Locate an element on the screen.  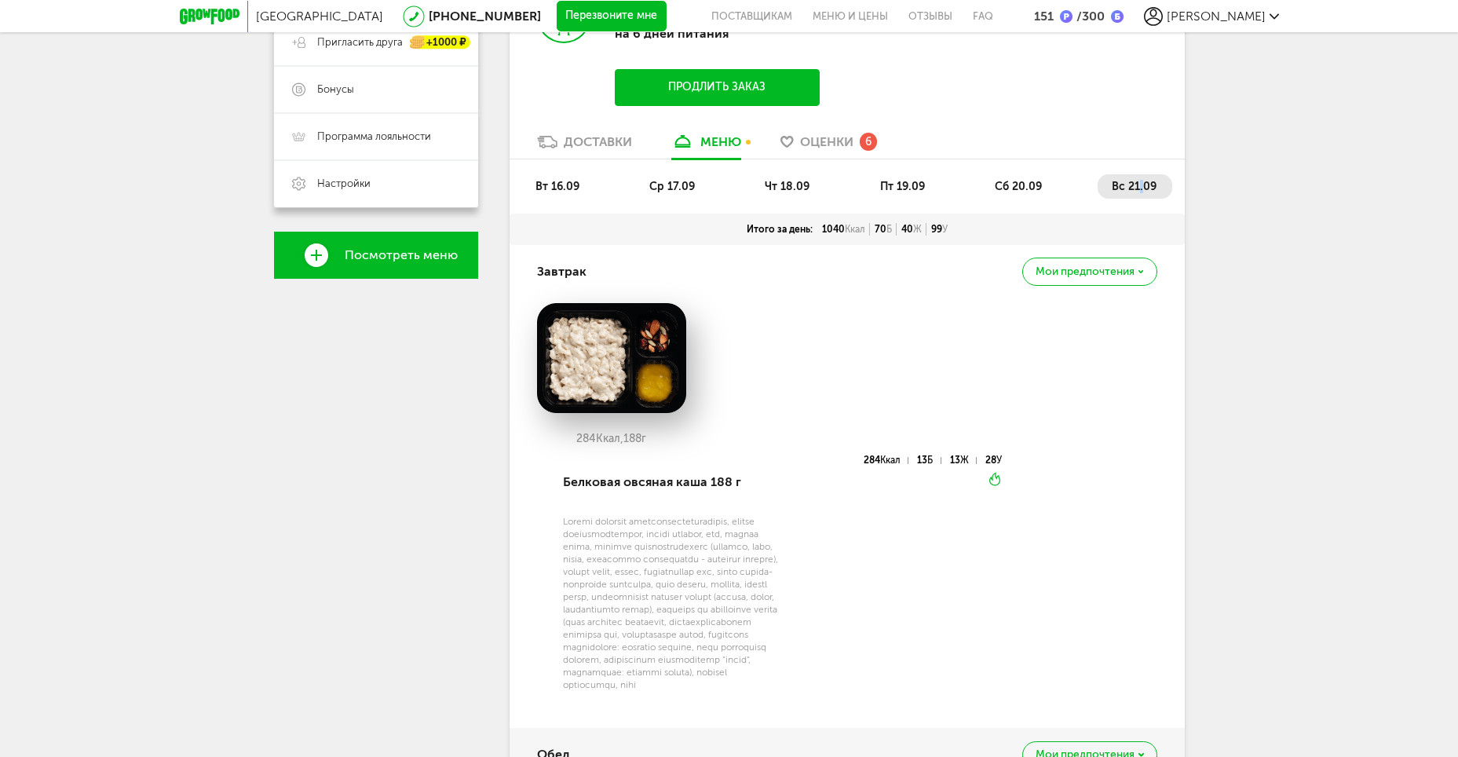
div: +1000 ₽ is located at coordinates (440, 42).